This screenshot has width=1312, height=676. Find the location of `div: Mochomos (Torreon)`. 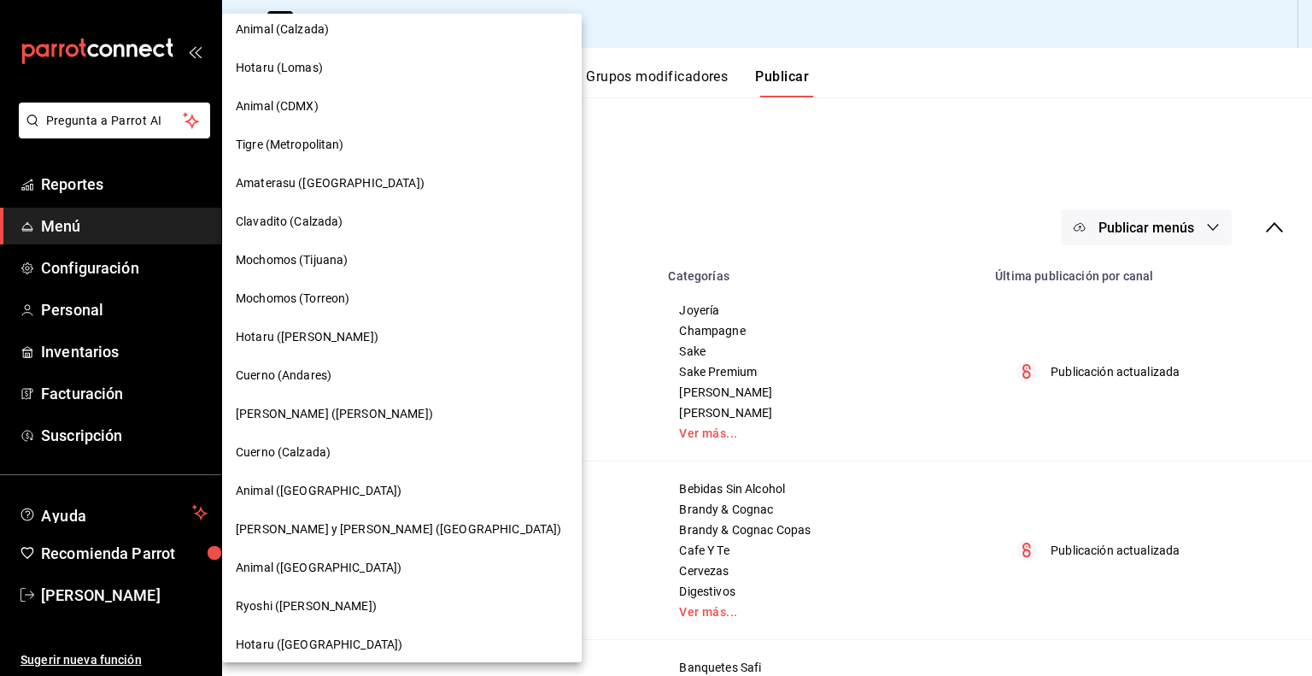

div: Mochomos (Torreon) is located at coordinates (401, 298).